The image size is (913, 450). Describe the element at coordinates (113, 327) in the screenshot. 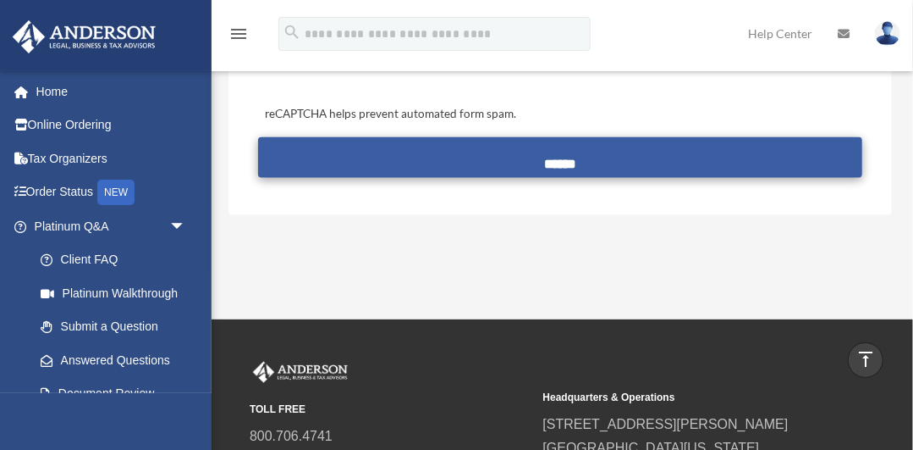

I see `a: Submit a Question` at that location.